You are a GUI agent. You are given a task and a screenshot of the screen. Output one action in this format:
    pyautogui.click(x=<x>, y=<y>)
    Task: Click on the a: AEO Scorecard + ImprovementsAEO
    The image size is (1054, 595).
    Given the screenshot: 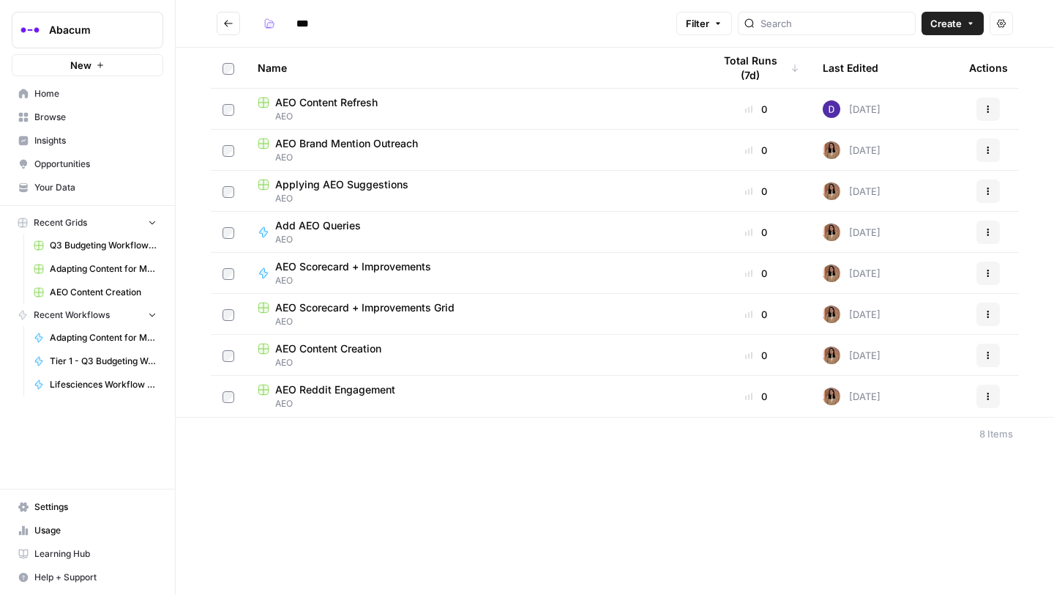 What is the action you would take?
    pyautogui.click(x=474, y=273)
    